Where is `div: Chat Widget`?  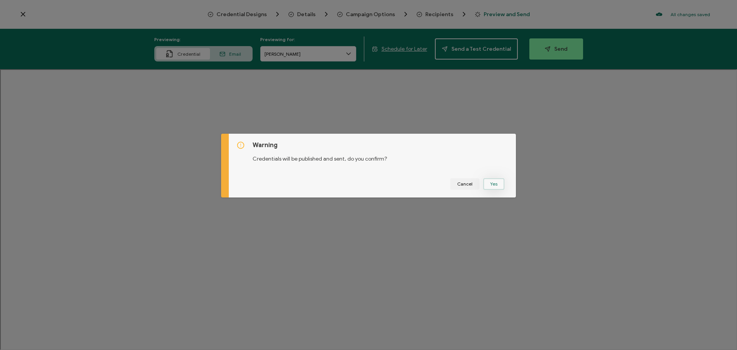
div: Chat Widget is located at coordinates (717, 331).